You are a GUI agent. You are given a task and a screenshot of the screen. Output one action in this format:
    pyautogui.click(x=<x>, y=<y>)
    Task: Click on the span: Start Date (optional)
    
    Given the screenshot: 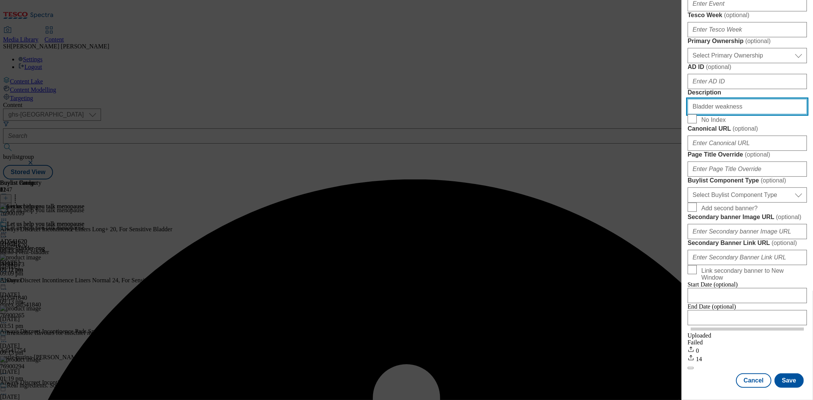 What is the action you would take?
    pyautogui.click(x=713, y=284)
    